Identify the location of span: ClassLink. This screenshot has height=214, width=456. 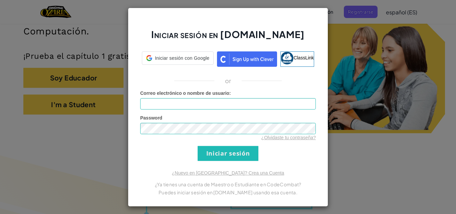
(303, 57).